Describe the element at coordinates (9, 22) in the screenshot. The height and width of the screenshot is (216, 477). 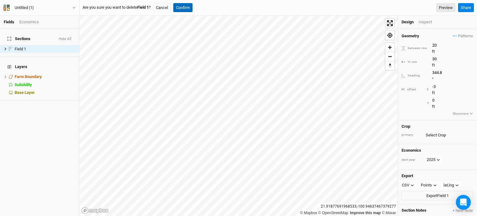
I see `a: Fields` at that location.